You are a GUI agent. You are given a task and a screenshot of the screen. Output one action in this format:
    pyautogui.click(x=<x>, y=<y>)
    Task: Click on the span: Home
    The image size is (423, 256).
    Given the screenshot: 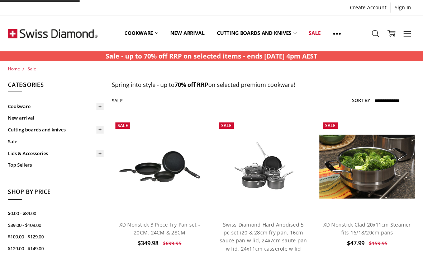 What is the action you would take?
    pyautogui.click(x=14, y=69)
    